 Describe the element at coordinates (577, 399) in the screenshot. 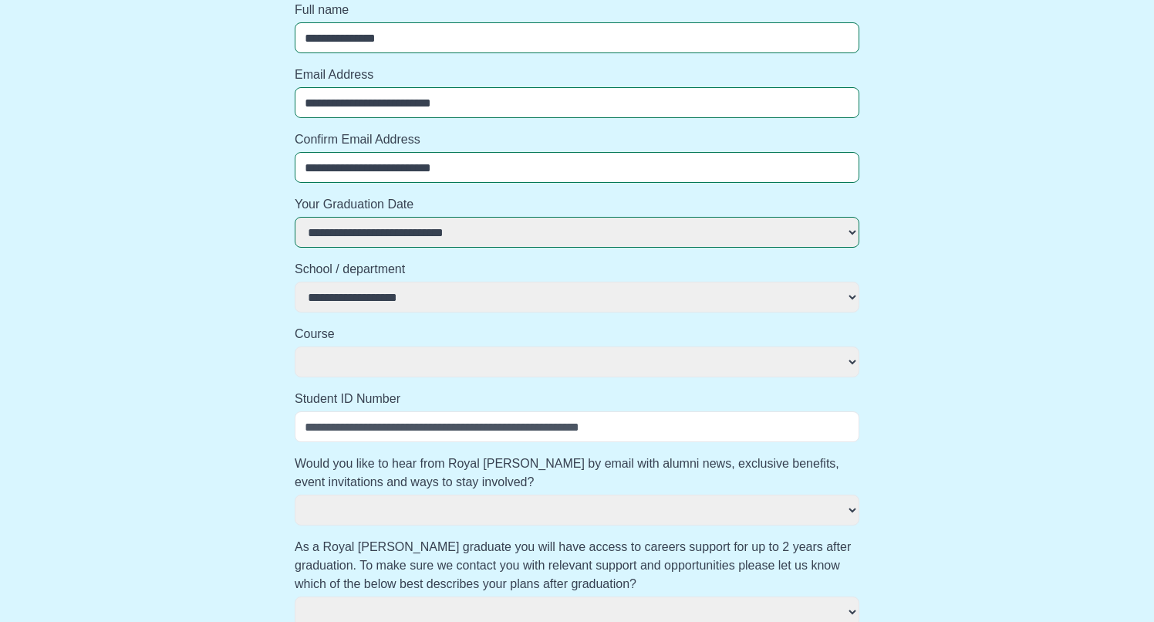

I see `label: Student ID Number` at that location.